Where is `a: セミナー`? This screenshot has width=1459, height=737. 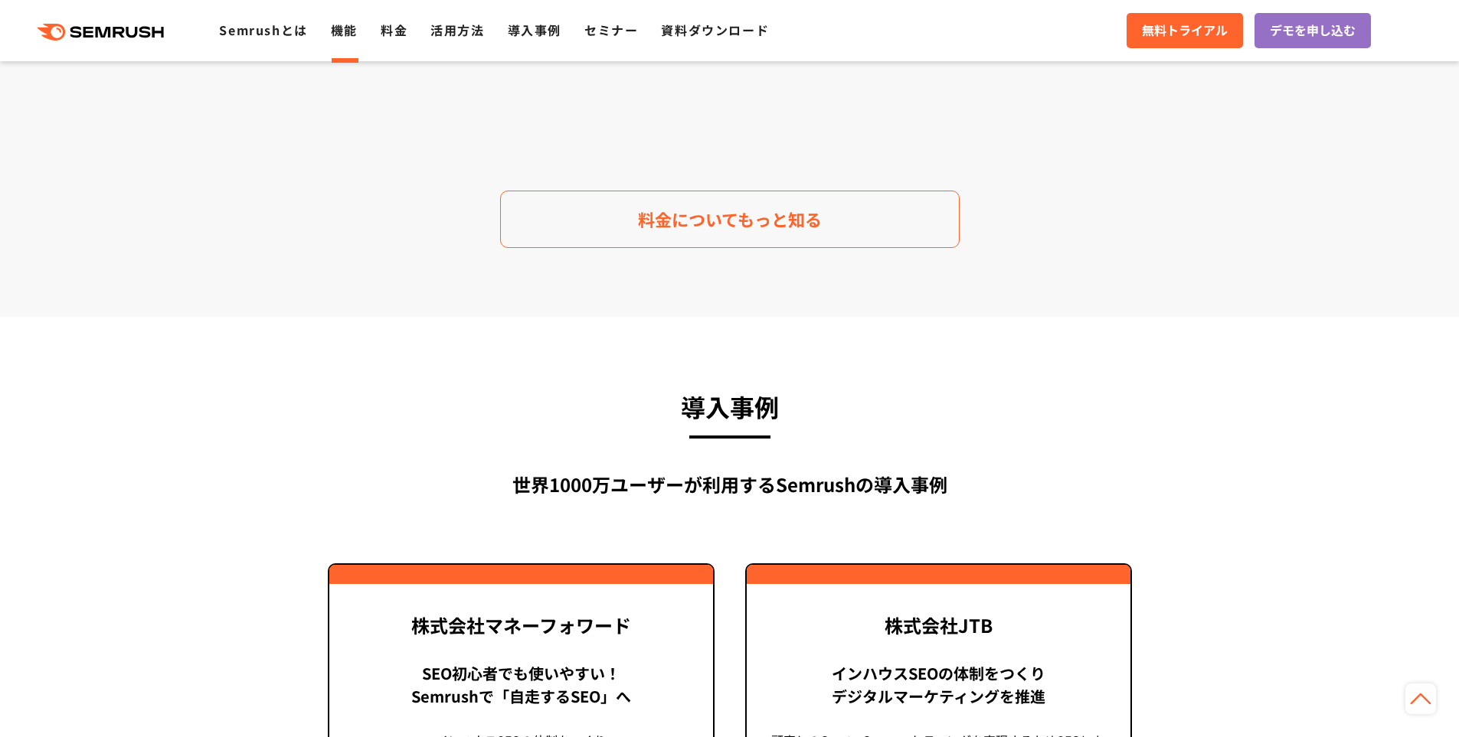 a: セミナー is located at coordinates (611, 30).